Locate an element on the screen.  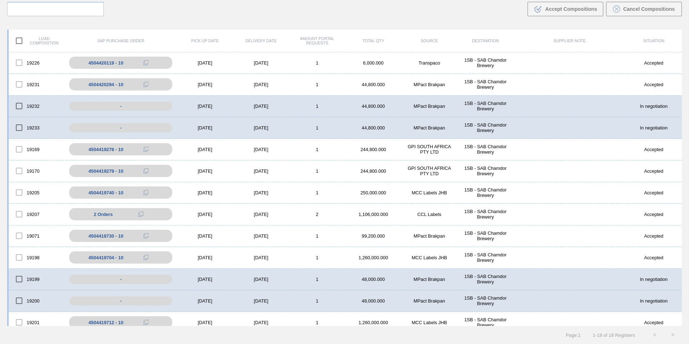
div: Delivery Date is located at coordinates (261, 41).